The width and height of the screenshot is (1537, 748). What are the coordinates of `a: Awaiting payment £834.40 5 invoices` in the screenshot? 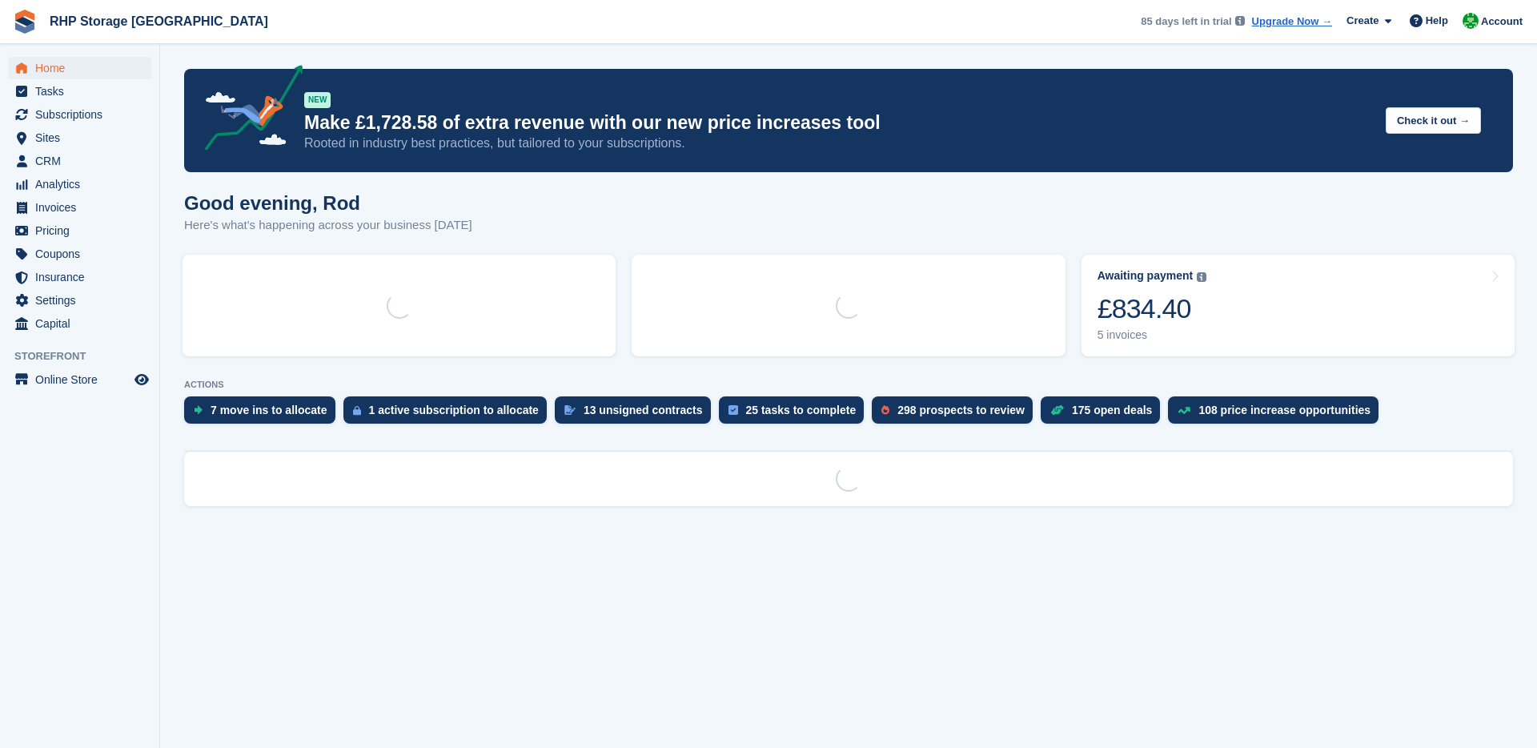 It's located at (1297, 305).